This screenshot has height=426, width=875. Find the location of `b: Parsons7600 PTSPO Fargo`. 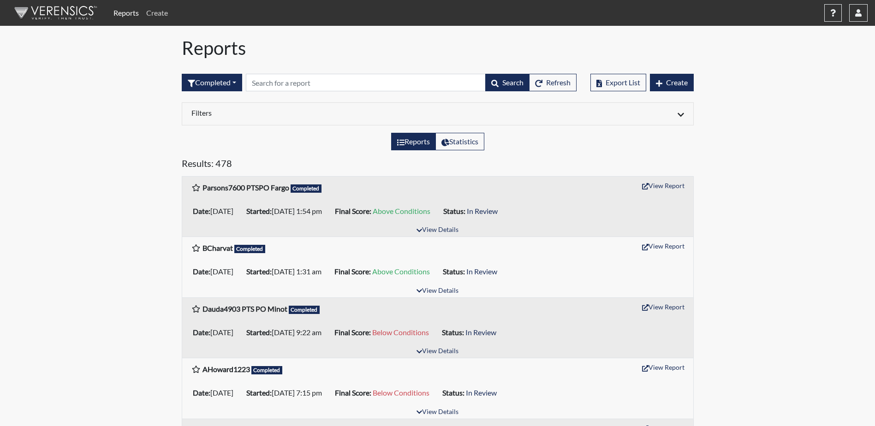

b: Parsons7600 PTSPO Fargo is located at coordinates (246, 187).